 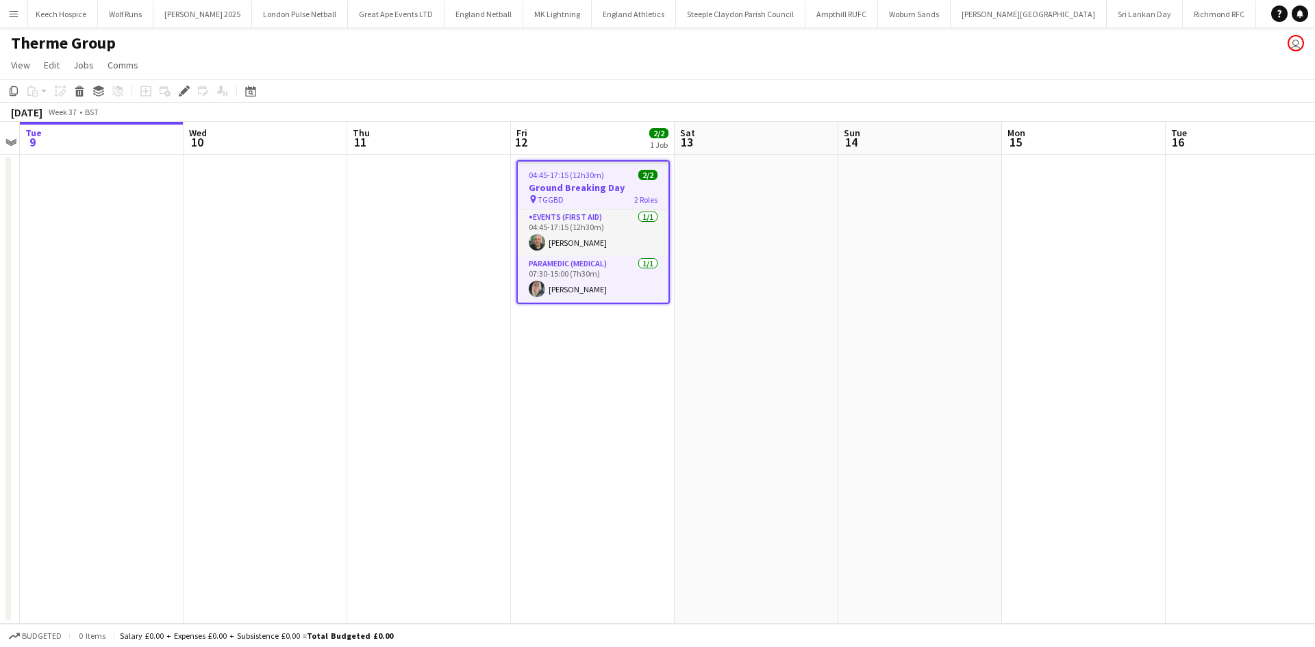 What do you see at coordinates (32, 142) in the screenshot?
I see `span: 9` at bounding box center [32, 142].